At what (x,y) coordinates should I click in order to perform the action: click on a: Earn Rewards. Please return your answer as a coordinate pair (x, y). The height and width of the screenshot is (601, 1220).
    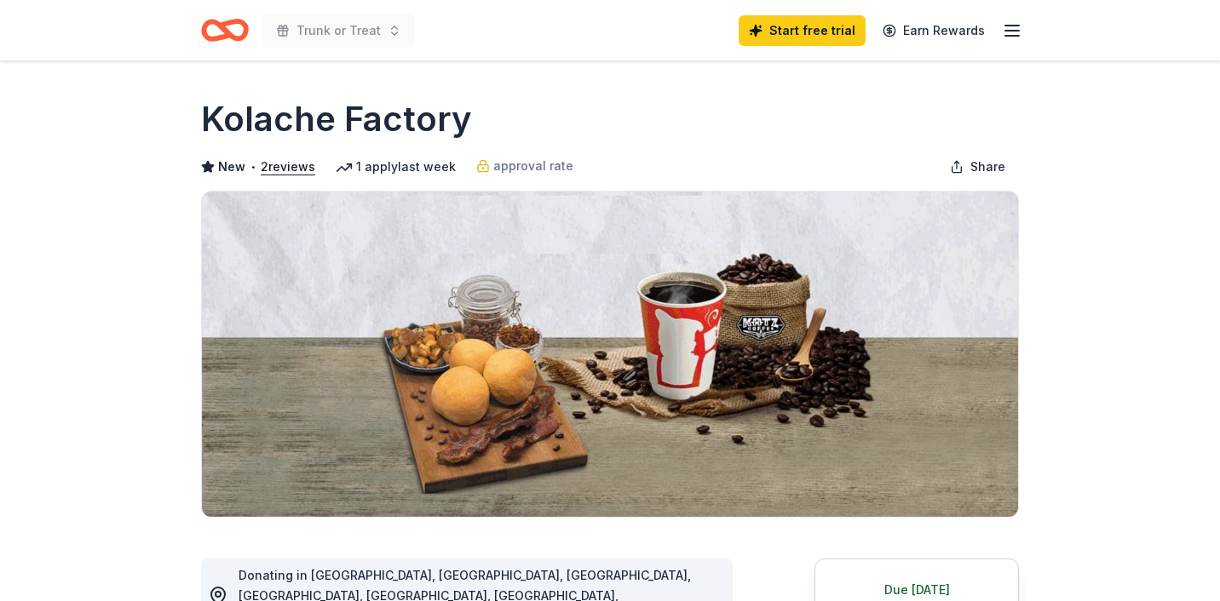
    Looking at the image, I should click on (934, 31).